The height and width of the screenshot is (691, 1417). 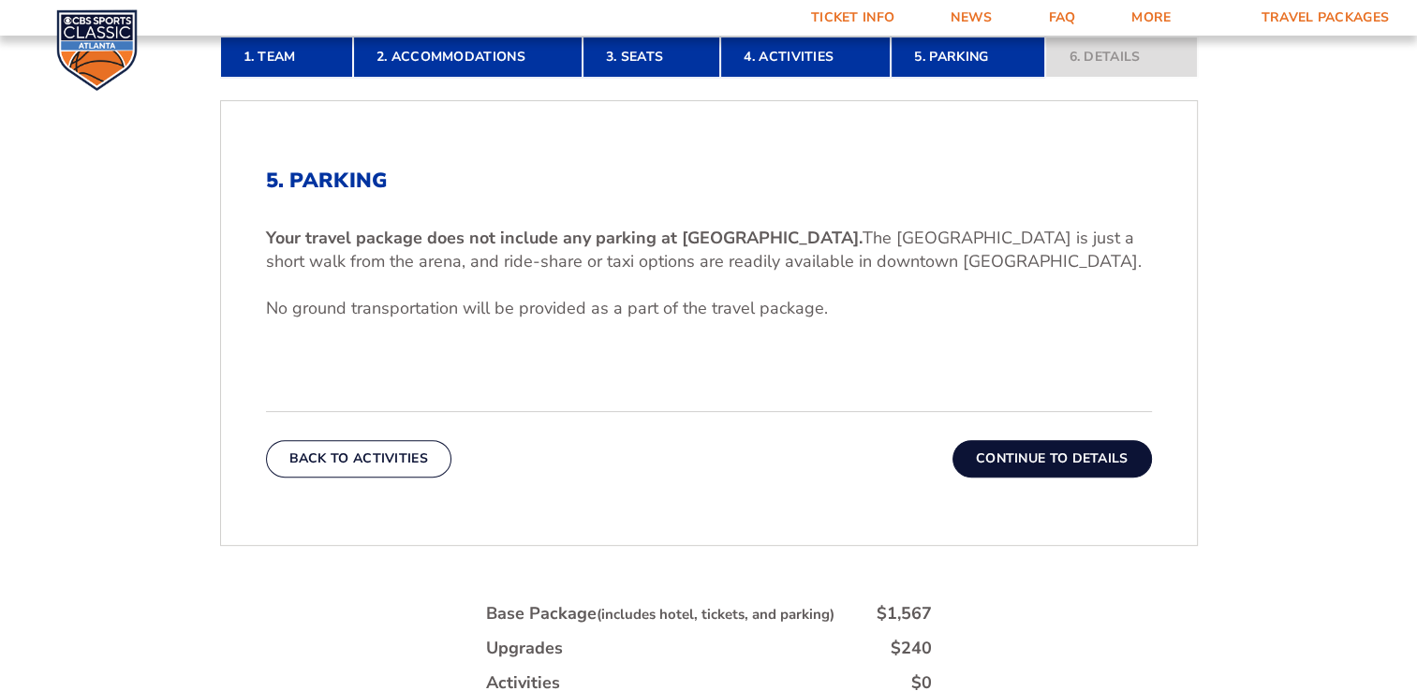 What do you see at coordinates (1052, 459) in the screenshot?
I see `button: Continue To Details` at bounding box center [1052, 459].